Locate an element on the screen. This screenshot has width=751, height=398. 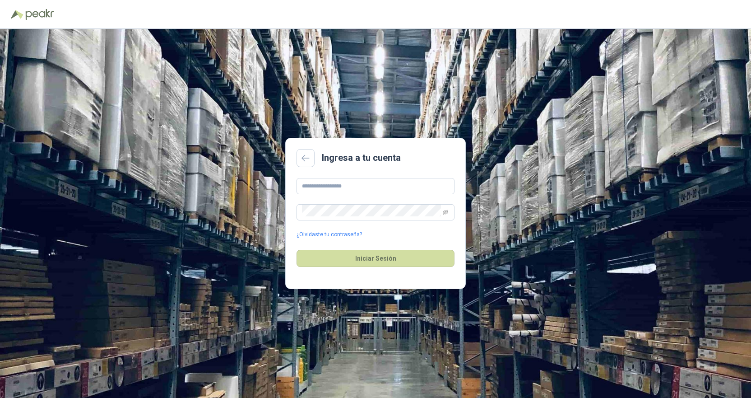
button: Iniciar Sesión is located at coordinates (376, 258).